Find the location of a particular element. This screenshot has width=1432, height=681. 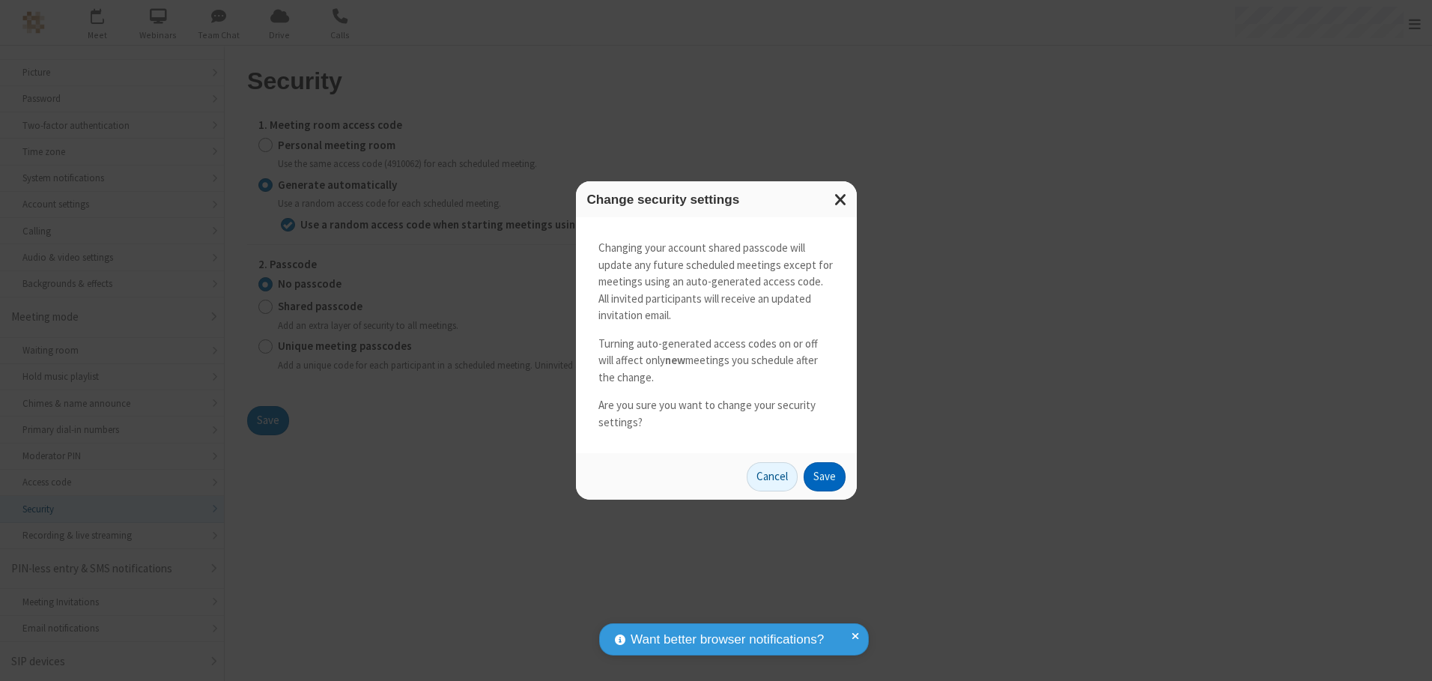

p: Turning auto-generated access codes on or off will affect only meetings you schedule after the ch... is located at coordinates (716, 361).